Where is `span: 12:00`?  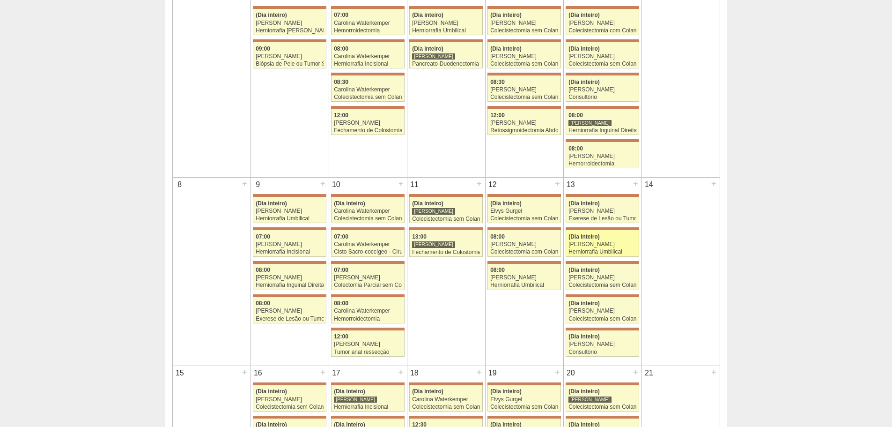
span: 12:00 is located at coordinates (341, 115).